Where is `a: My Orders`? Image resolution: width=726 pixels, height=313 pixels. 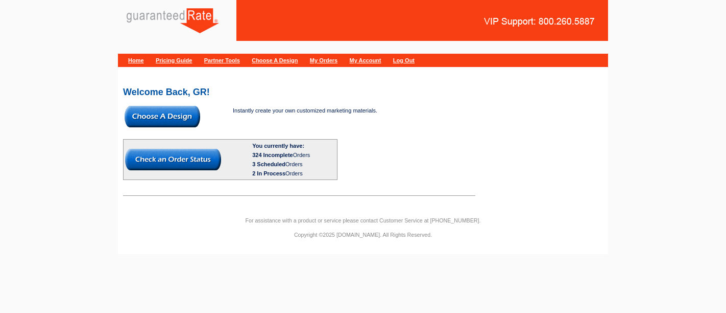
a: My Orders is located at coordinates (324, 60).